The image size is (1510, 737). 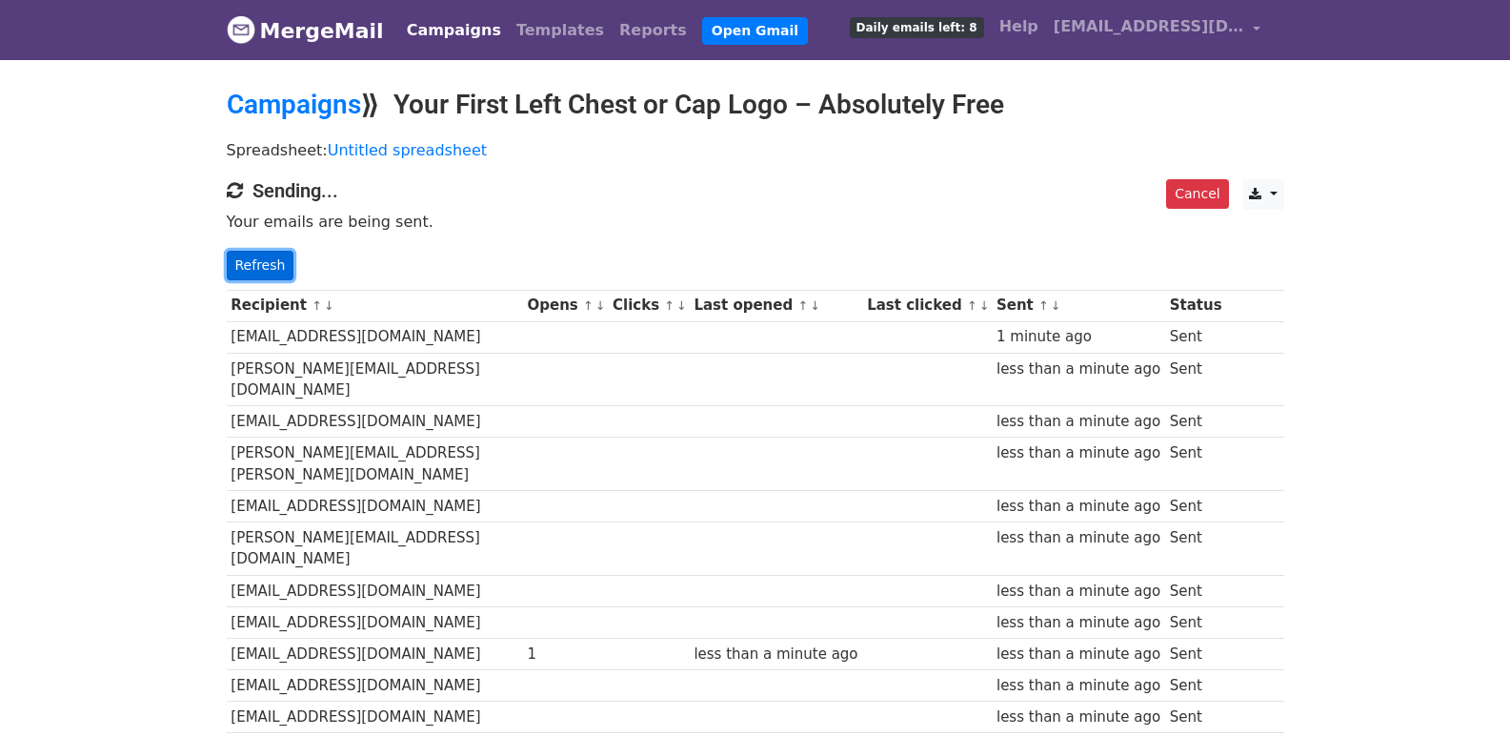 What do you see at coordinates (917, 28) in the screenshot?
I see `span: Daily emails left: 8` at bounding box center [917, 28].